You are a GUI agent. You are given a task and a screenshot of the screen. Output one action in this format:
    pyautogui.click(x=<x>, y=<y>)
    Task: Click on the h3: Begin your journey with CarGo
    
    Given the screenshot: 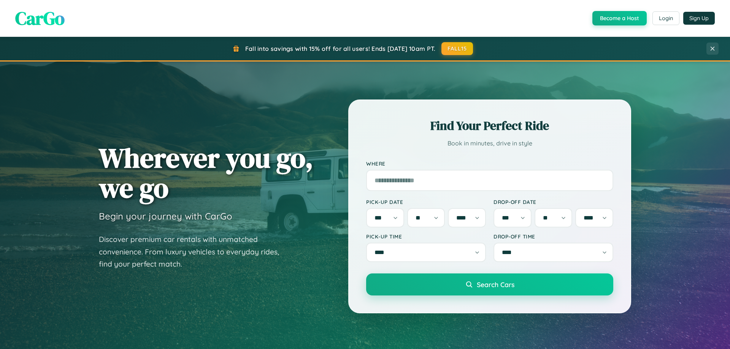 What is the action you would take?
    pyautogui.click(x=165, y=216)
    